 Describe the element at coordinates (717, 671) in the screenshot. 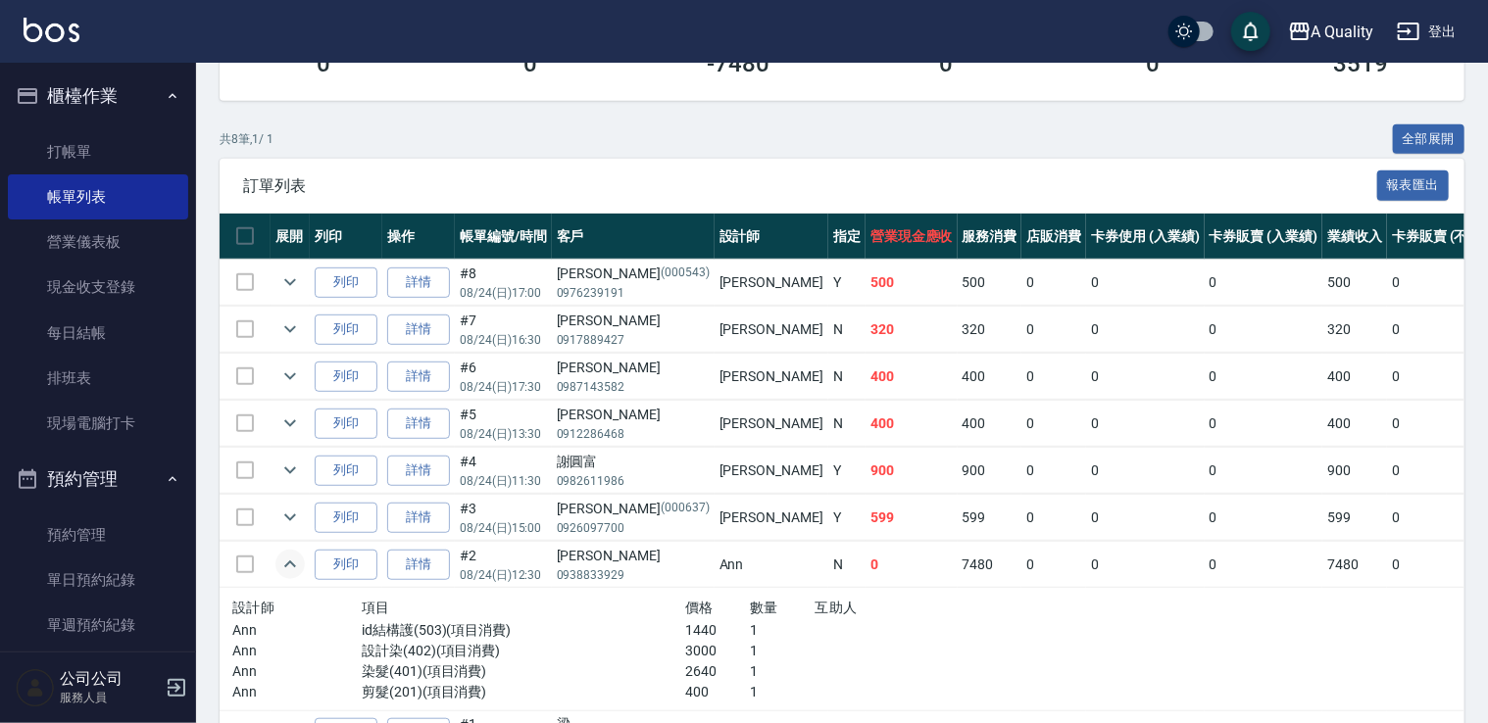

I see `p: 2640` at that location.